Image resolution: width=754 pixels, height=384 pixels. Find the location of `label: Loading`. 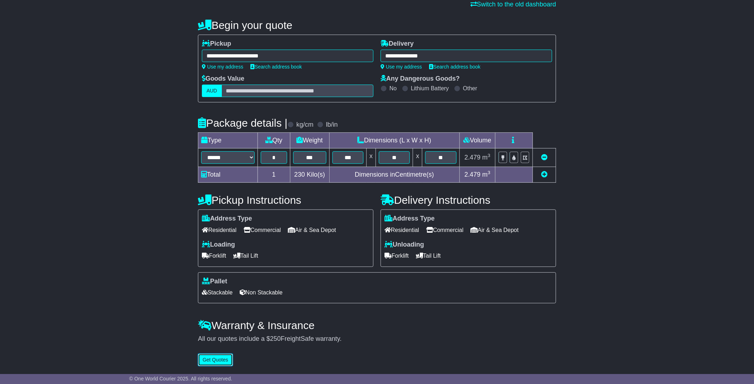

label: Loading is located at coordinates (218, 245).